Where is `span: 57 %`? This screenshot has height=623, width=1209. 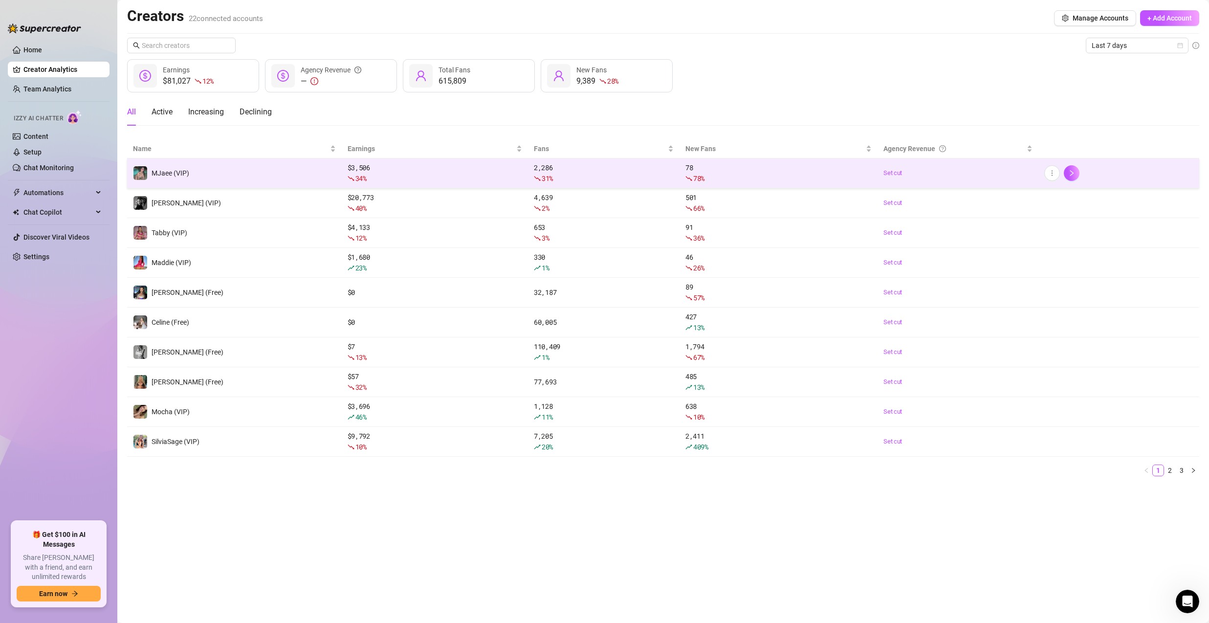 span: 57 % is located at coordinates (698, 297).